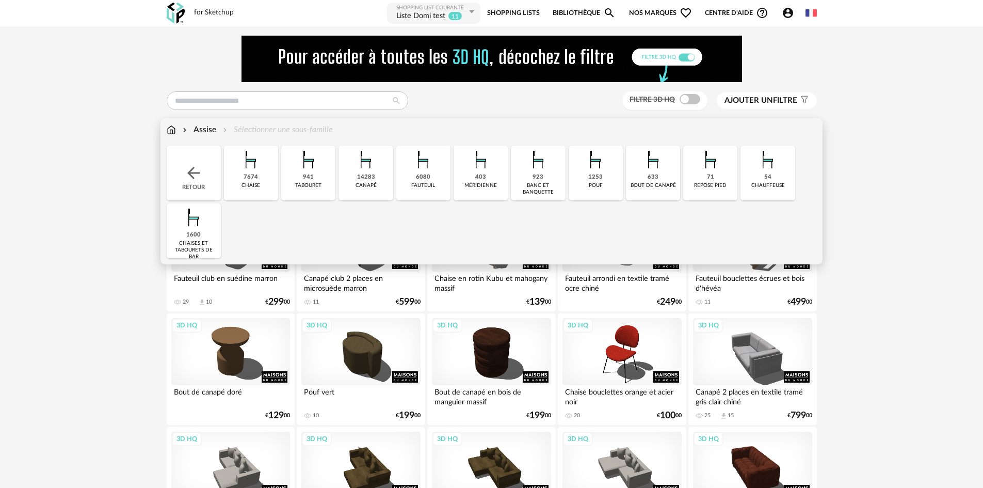 The width and height of the screenshot is (983, 488). Describe the element at coordinates (214, 13) in the screenshot. I see `div: for Sketchup` at that location.